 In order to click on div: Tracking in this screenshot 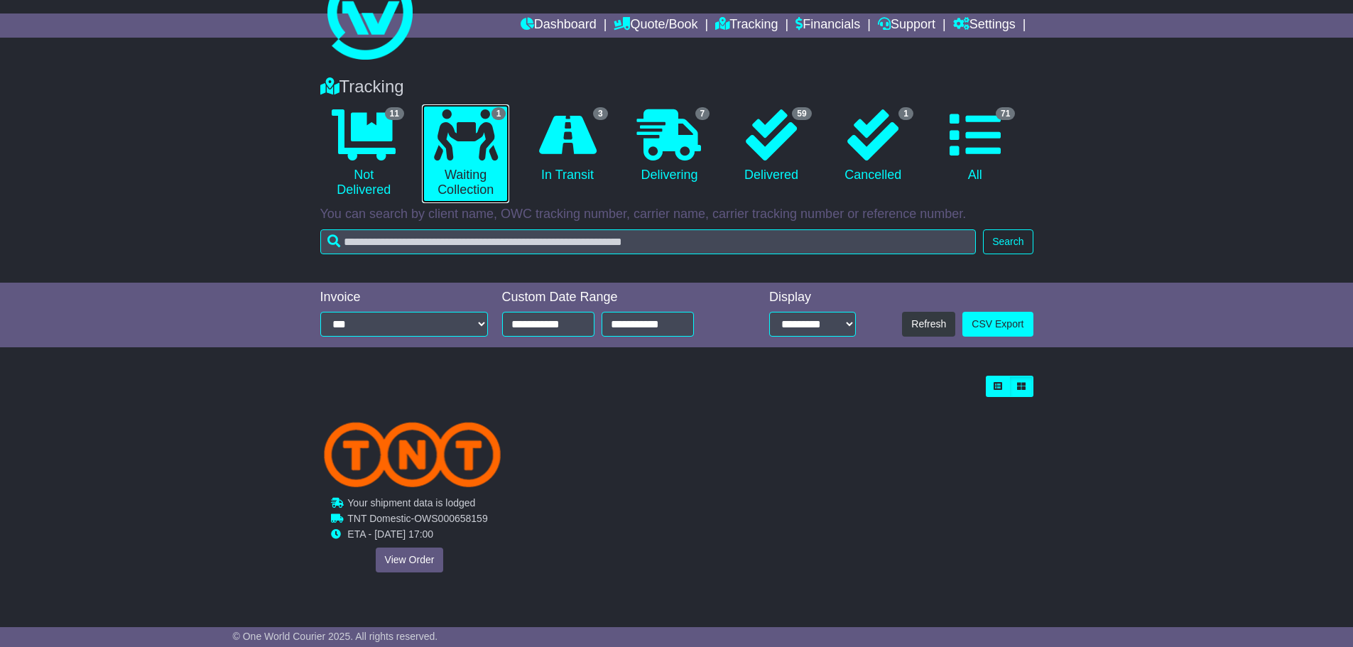, I will do `click(677, 87)`.